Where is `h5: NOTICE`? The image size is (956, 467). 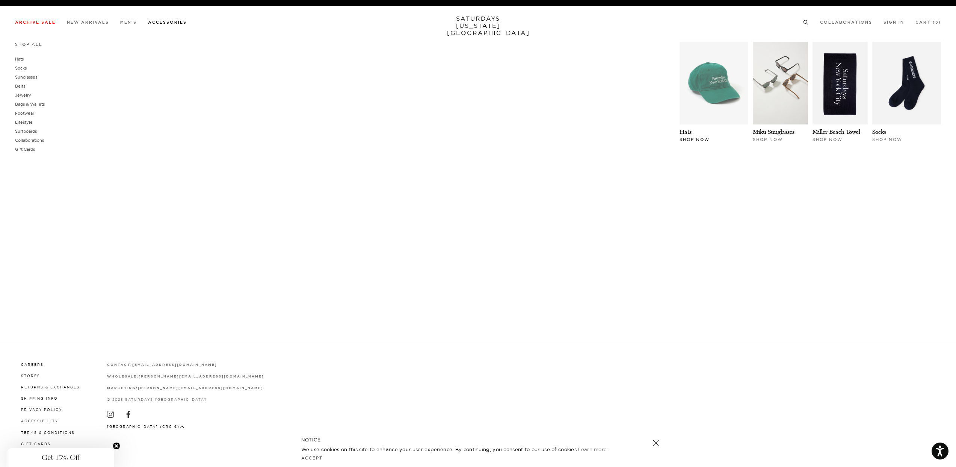 h5: NOTICE is located at coordinates (478, 440).